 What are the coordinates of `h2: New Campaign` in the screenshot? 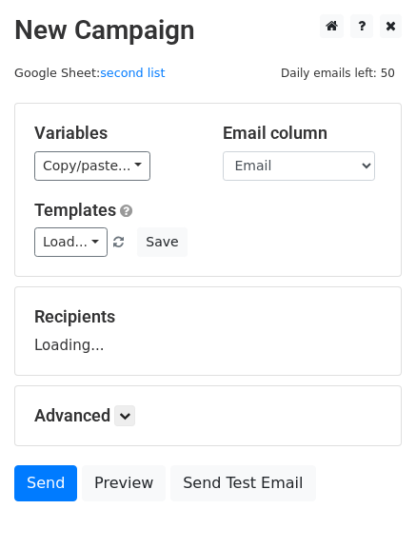 It's located at (207, 30).